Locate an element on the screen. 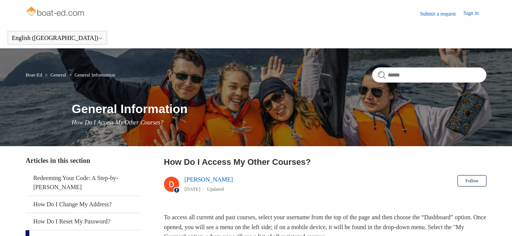 This screenshot has height=236, width=512. h1: General Information is located at coordinates (279, 109).